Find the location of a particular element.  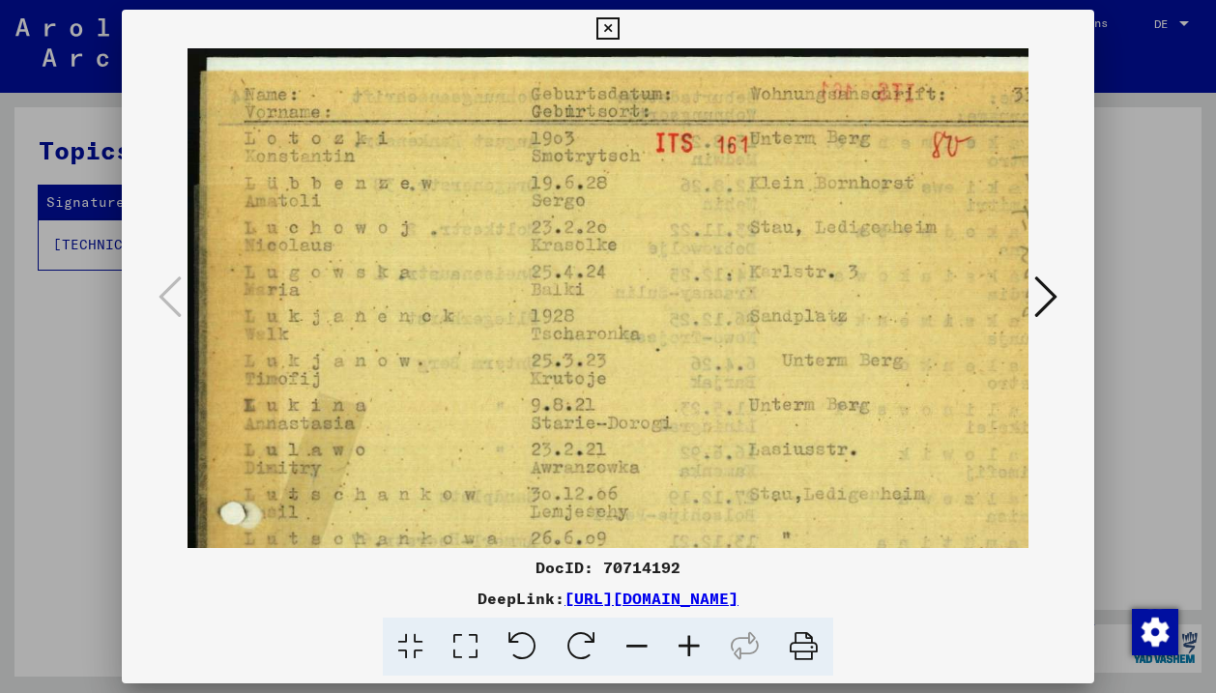

div: DocID: 70714192 is located at coordinates (608, 567).